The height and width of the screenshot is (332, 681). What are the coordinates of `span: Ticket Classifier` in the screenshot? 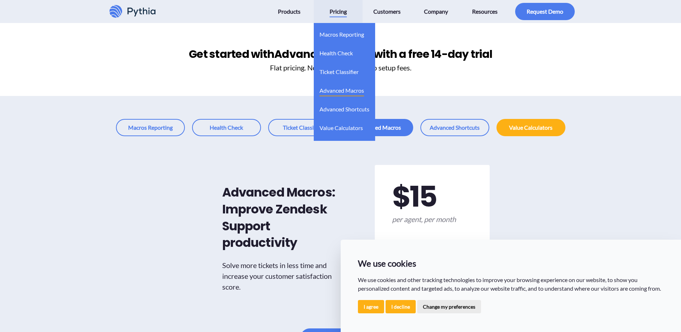 It's located at (339, 72).